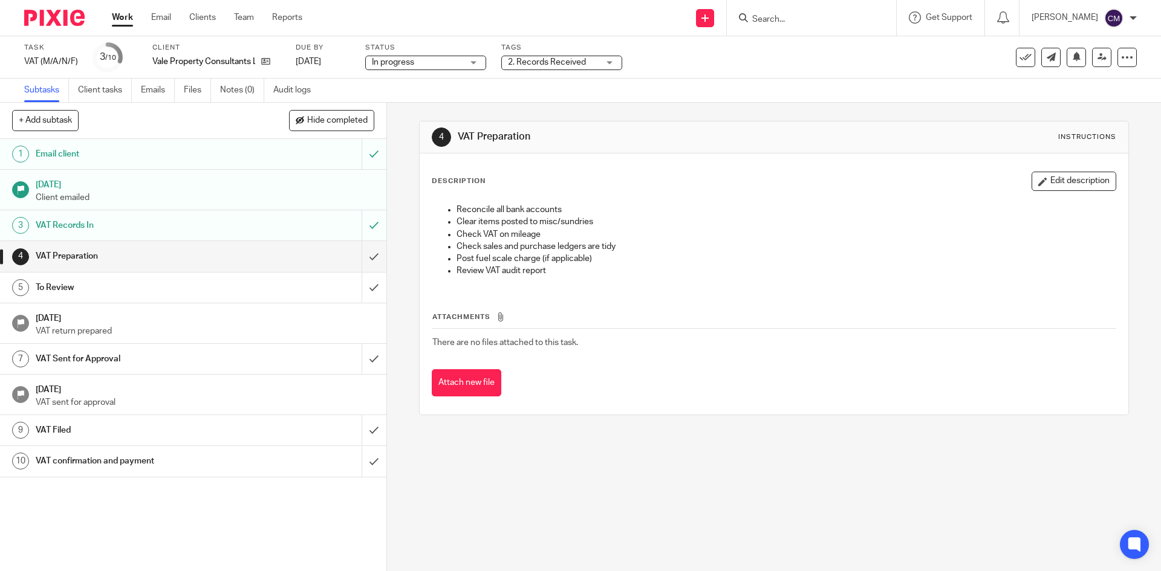  Describe the element at coordinates (244, 18) in the screenshot. I see `a: Team` at that location.